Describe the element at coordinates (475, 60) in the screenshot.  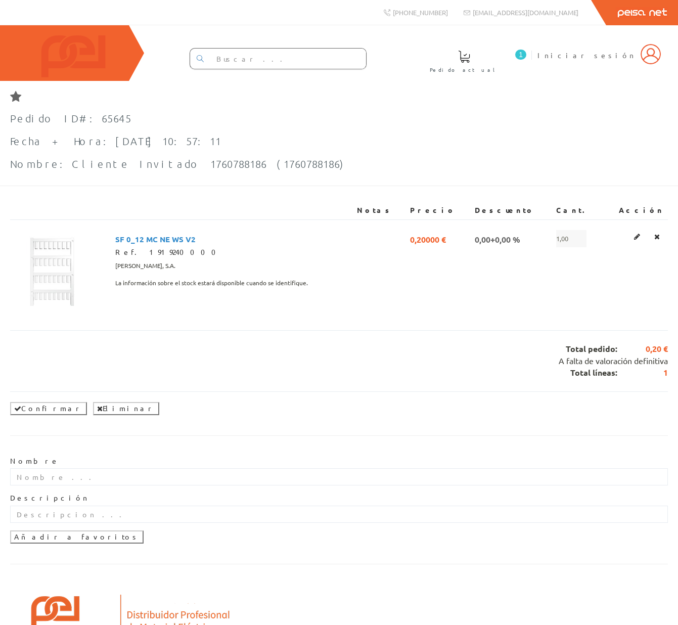
I see `a: 1 Pedido actual` at that location.